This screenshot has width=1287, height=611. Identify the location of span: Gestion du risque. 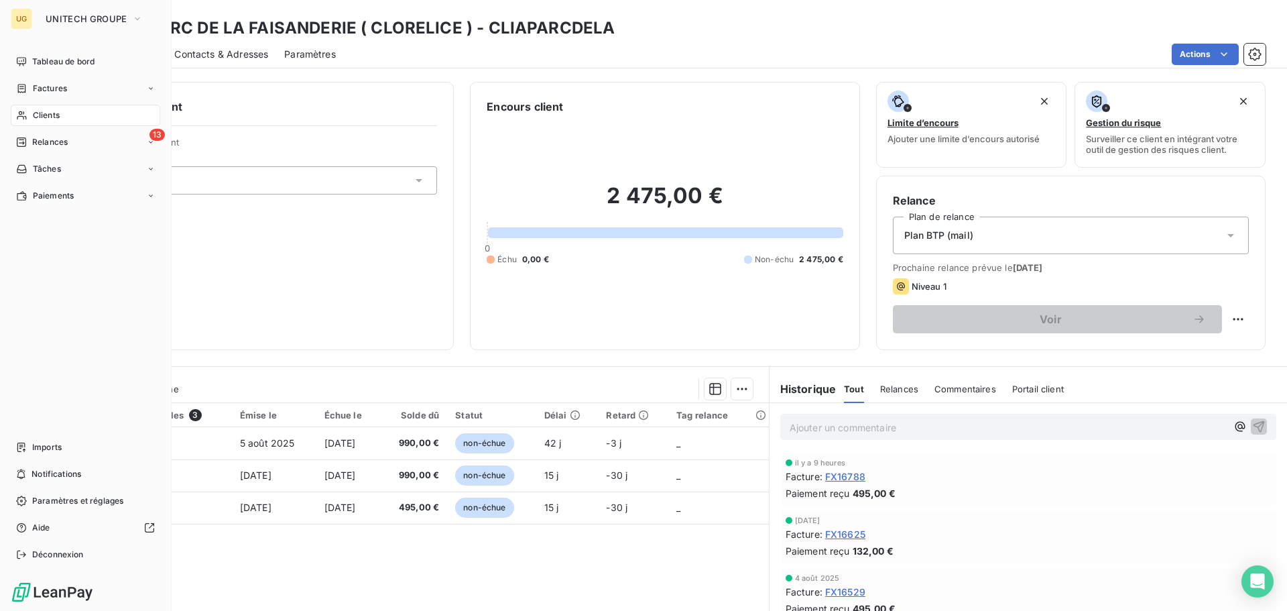
(1124, 123).